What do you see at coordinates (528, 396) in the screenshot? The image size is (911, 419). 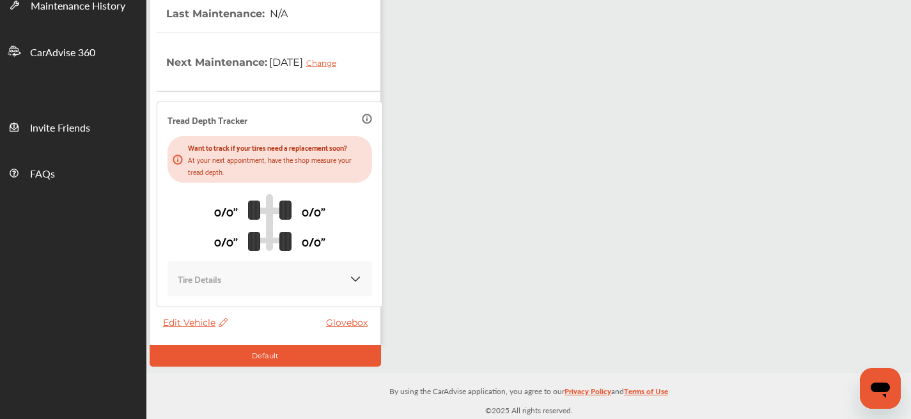 I see `div: © 2025 All rights reserved.` at bounding box center [528, 396].